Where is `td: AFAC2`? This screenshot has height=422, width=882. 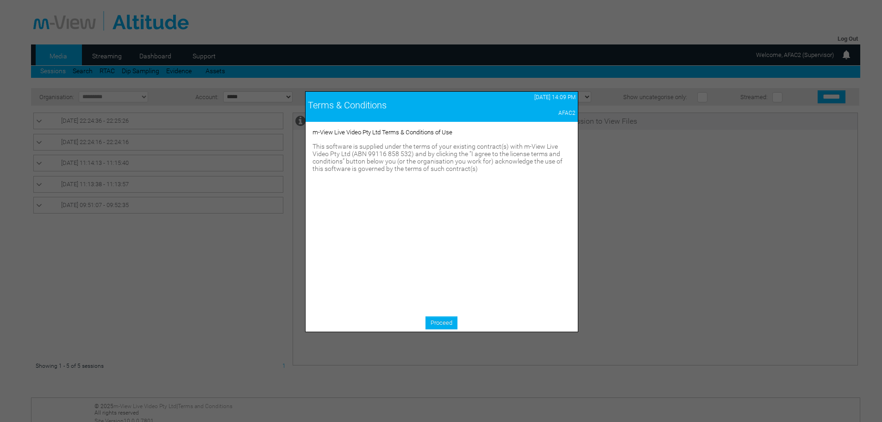
td: AFAC2 is located at coordinates (529, 113).